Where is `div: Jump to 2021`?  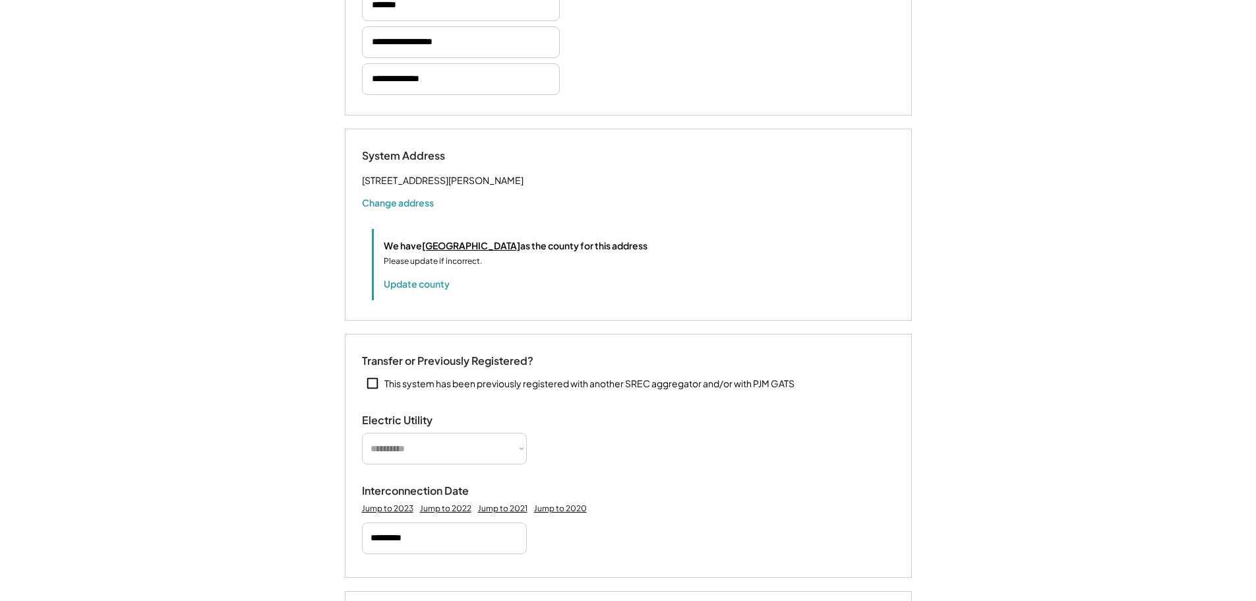 div: Jump to 2021 is located at coordinates (503, 508).